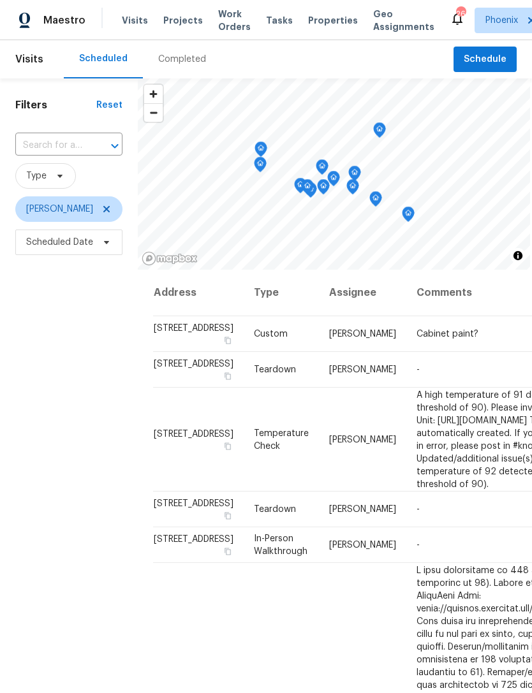 The width and height of the screenshot is (532, 693). Describe the element at coordinates (153, 113) in the screenshot. I see `span: Zoom out` at that location.